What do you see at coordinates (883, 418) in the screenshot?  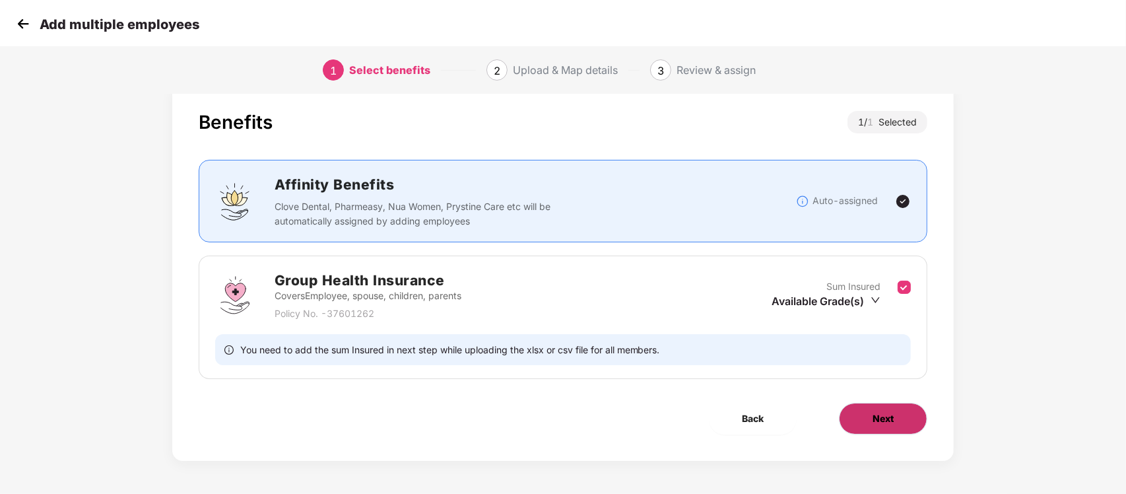 I see `span: Next` at bounding box center [883, 418].